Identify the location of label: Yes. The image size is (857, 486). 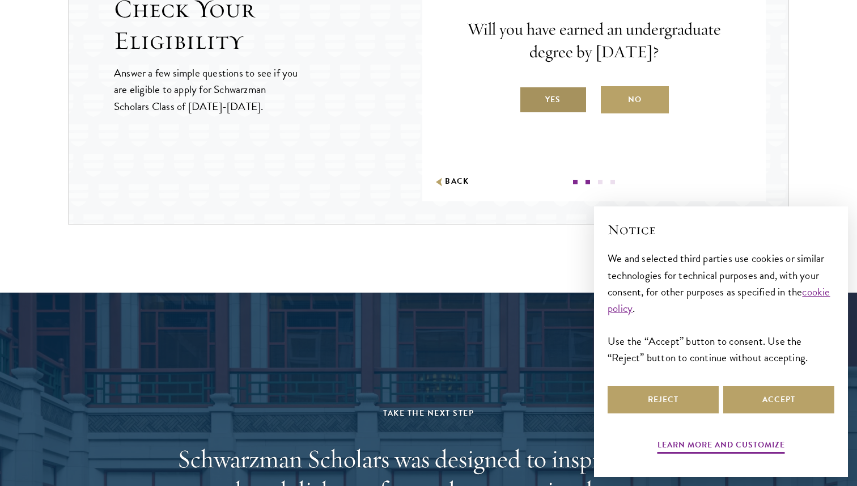
(553, 100).